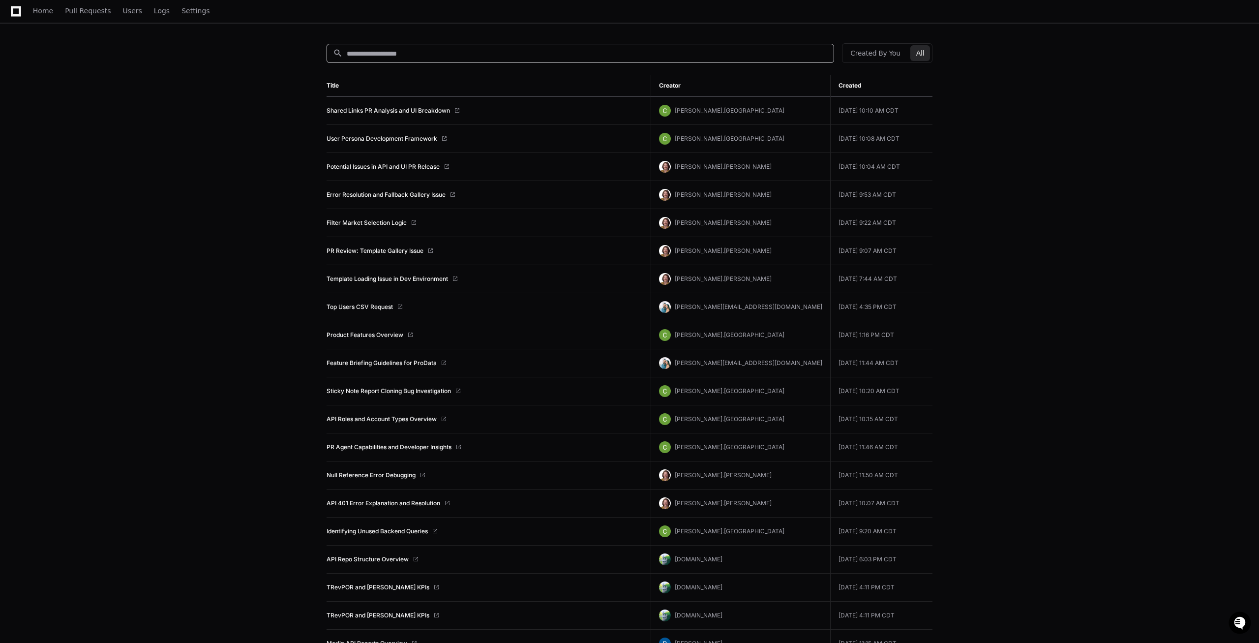 The width and height of the screenshot is (1259, 643). Describe the element at coordinates (88, 11) in the screenshot. I see `span: Pull Requests` at that location.